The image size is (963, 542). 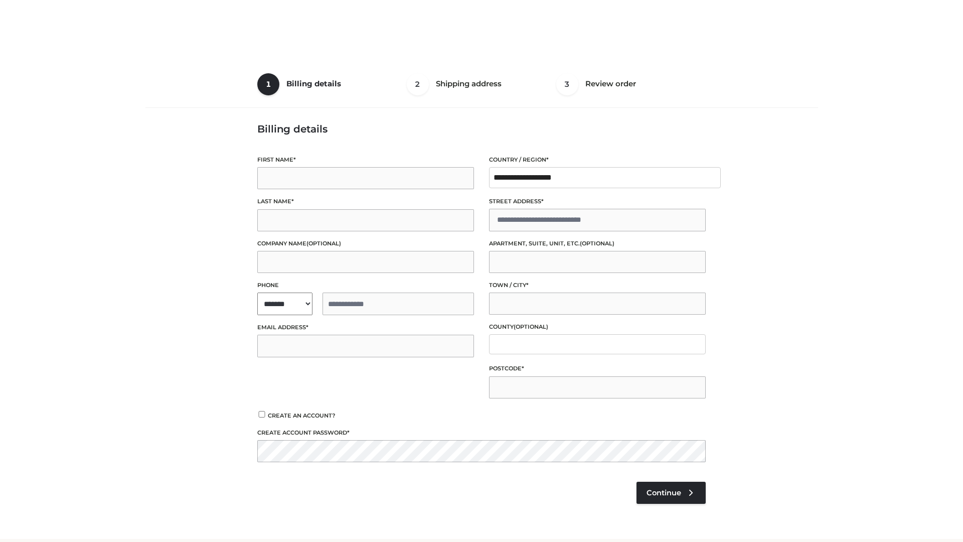 I want to click on label: Create account password, so click(x=481, y=432).